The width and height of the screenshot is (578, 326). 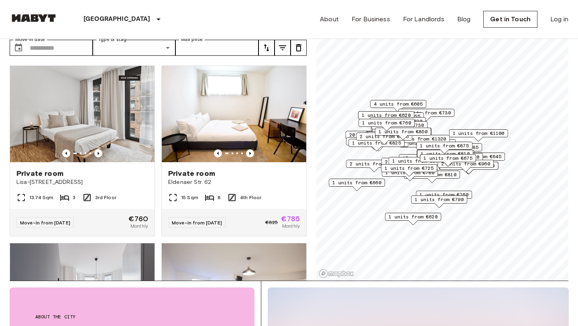 What do you see at coordinates (82, 151) in the screenshot?
I see `a: Marketing picture of unit DE-01-489-305-002Previous imagePrevious imagePrivate roomLisa-[STREET_A...` at bounding box center [82, 151].